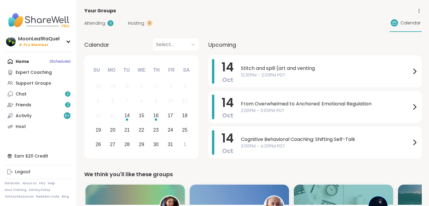  What do you see at coordinates (100, 11) in the screenshot?
I see `span: Your Groups` at bounding box center [100, 11].